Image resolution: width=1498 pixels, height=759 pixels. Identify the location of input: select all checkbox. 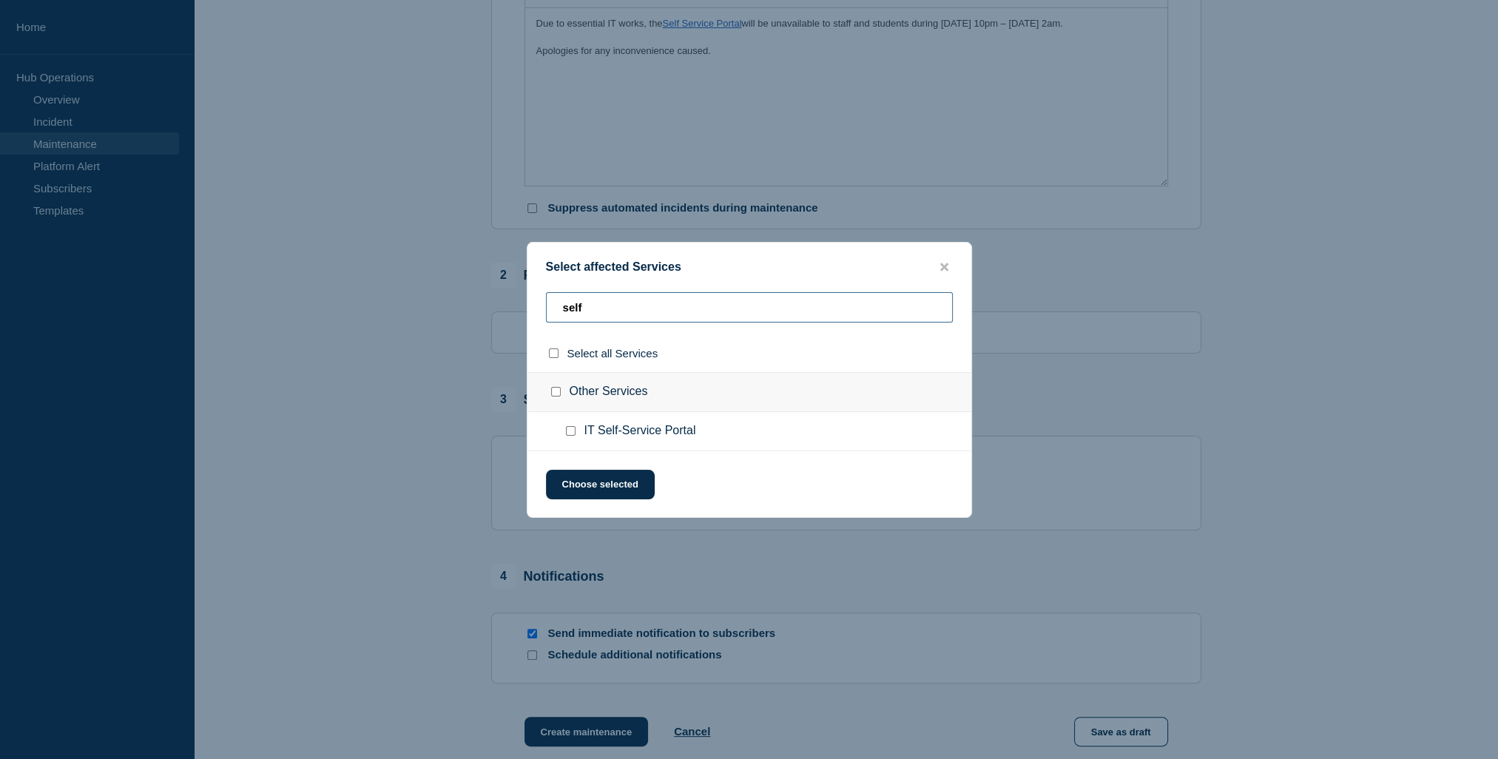
(553, 353).